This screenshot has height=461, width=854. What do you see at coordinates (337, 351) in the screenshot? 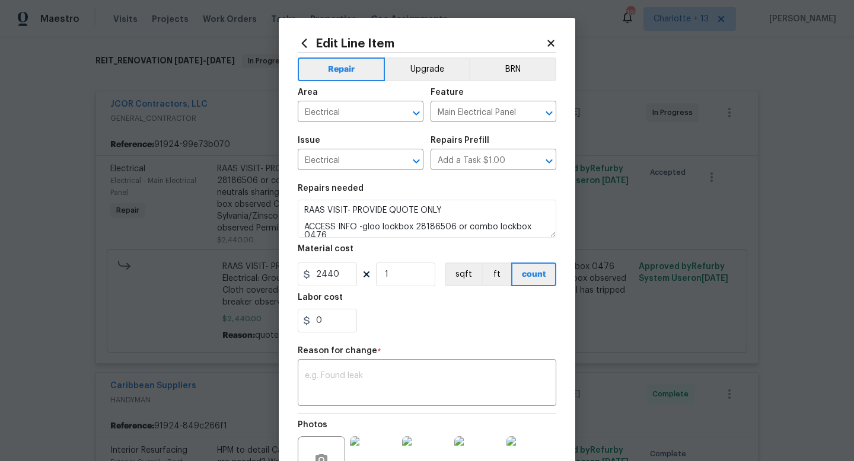
I see `h5: Reason for change` at bounding box center [337, 351].